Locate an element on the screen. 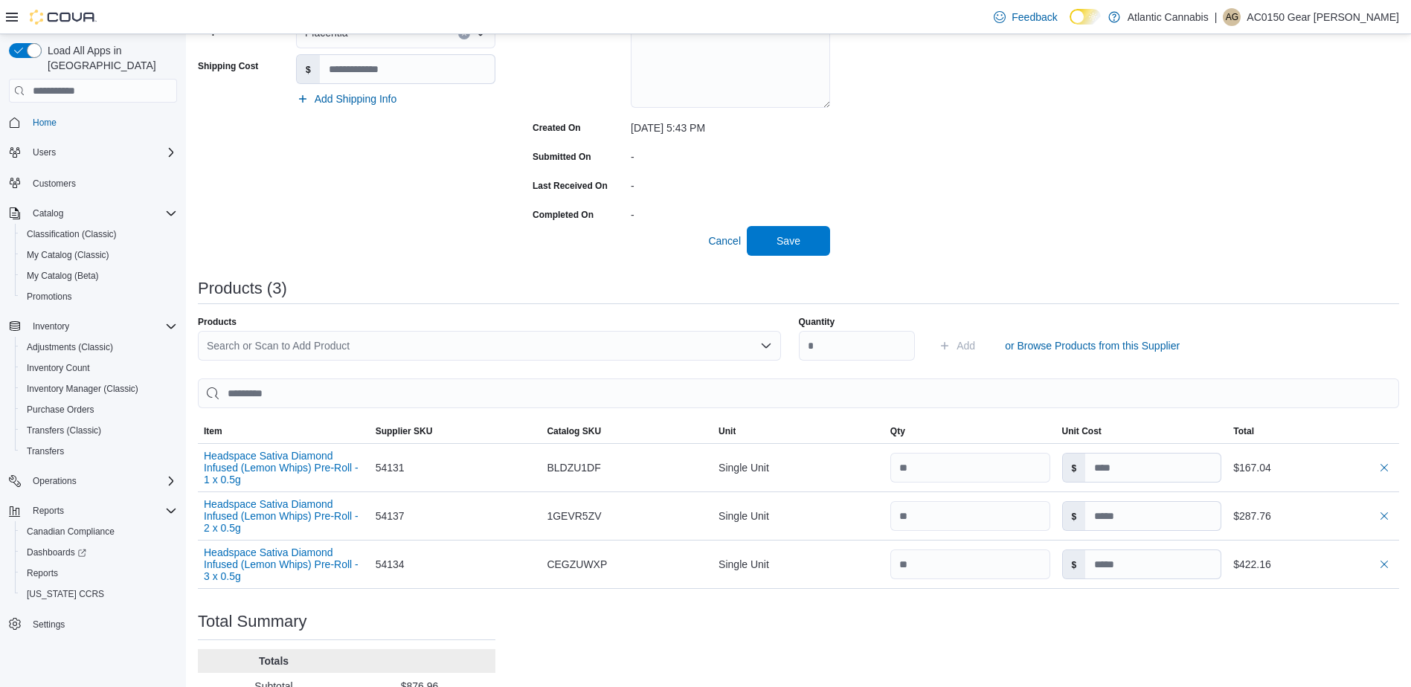  img: Cova is located at coordinates (63, 17).